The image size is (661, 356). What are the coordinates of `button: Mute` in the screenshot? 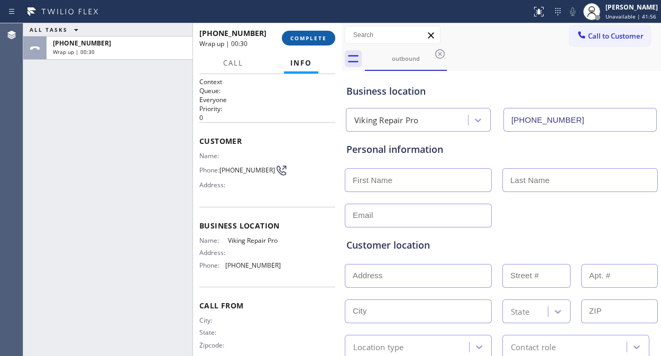 It's located at (573, 12).